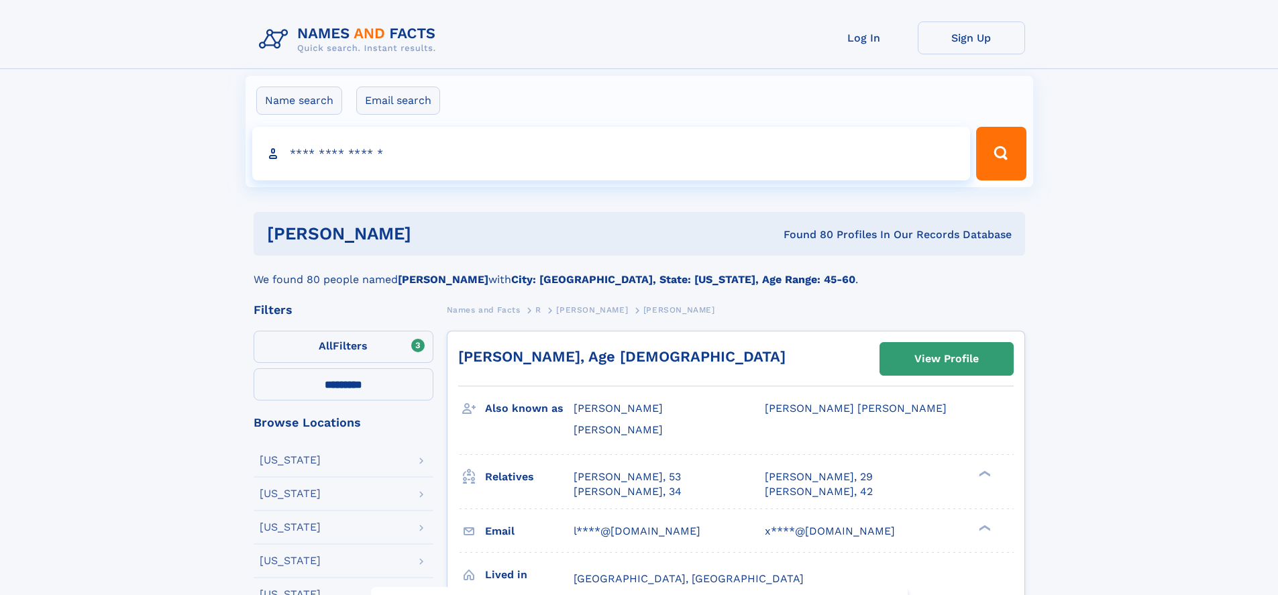 This screenshot has height=595, width=1278. What do you see at coordinates (538, 309) in the screenshot?
I see `a: R` at bounding box center [538, 309].